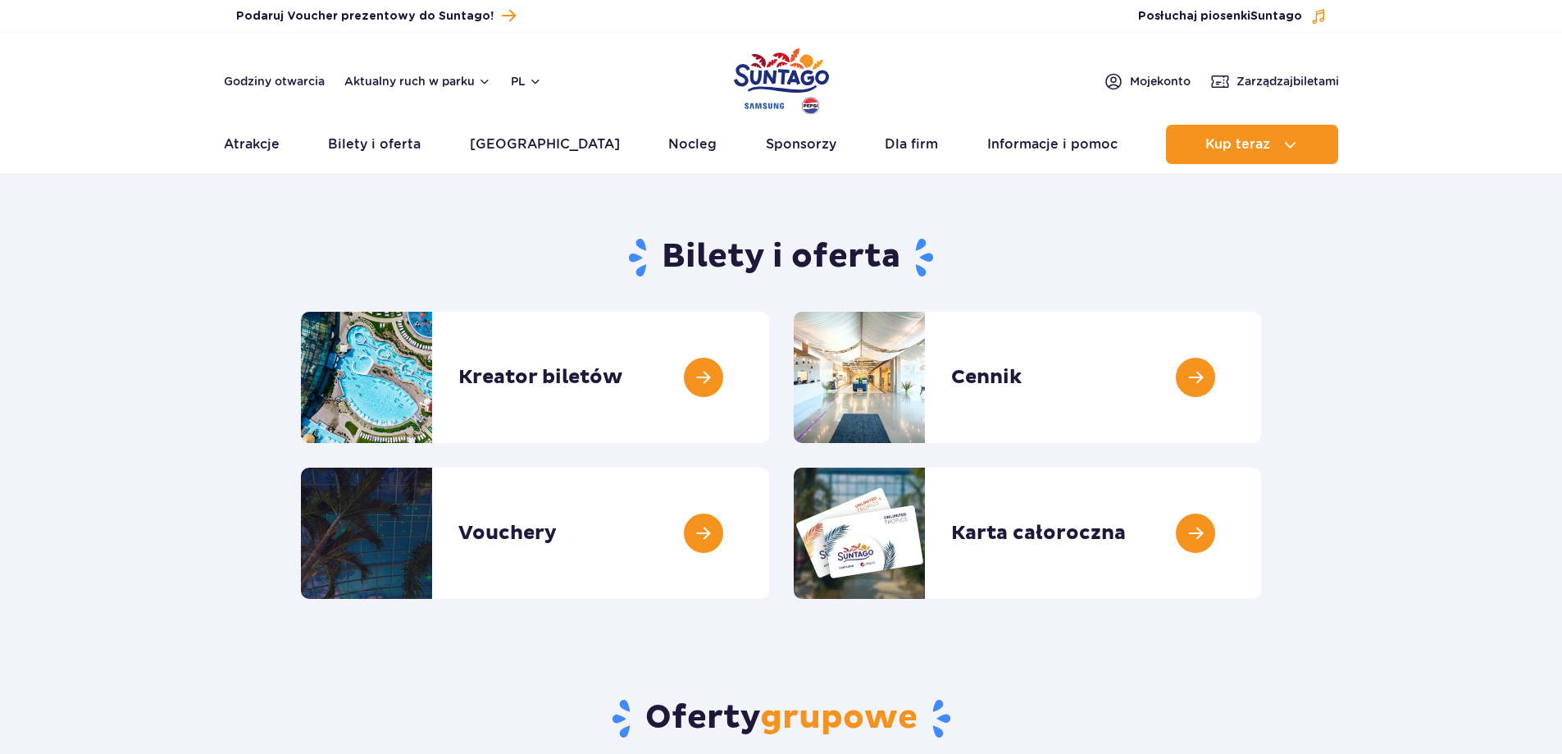  What do you see at coordinates (801, 144) in the screenshot?
I see `a: Sponsorzy` at bounding box center [801, 144].